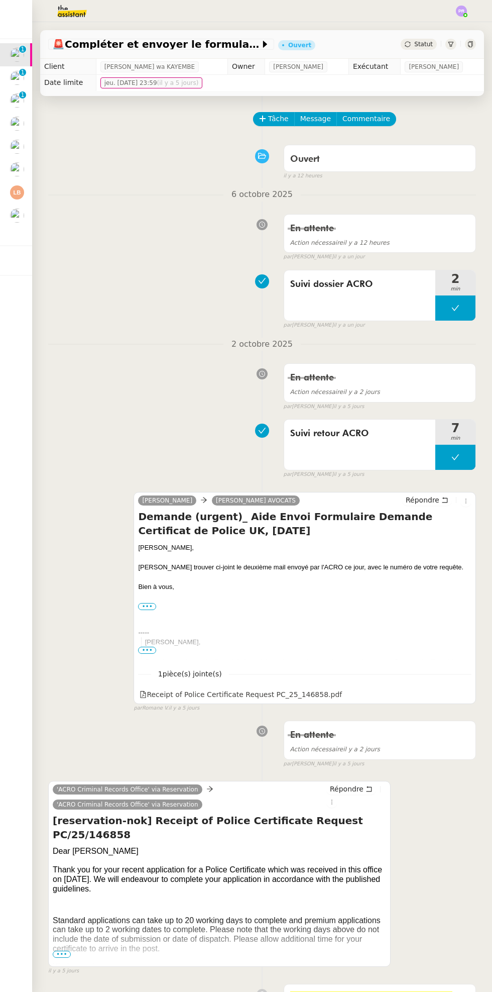 The image size is (492, 992). I want to click on span: 2, so click(456, 279).